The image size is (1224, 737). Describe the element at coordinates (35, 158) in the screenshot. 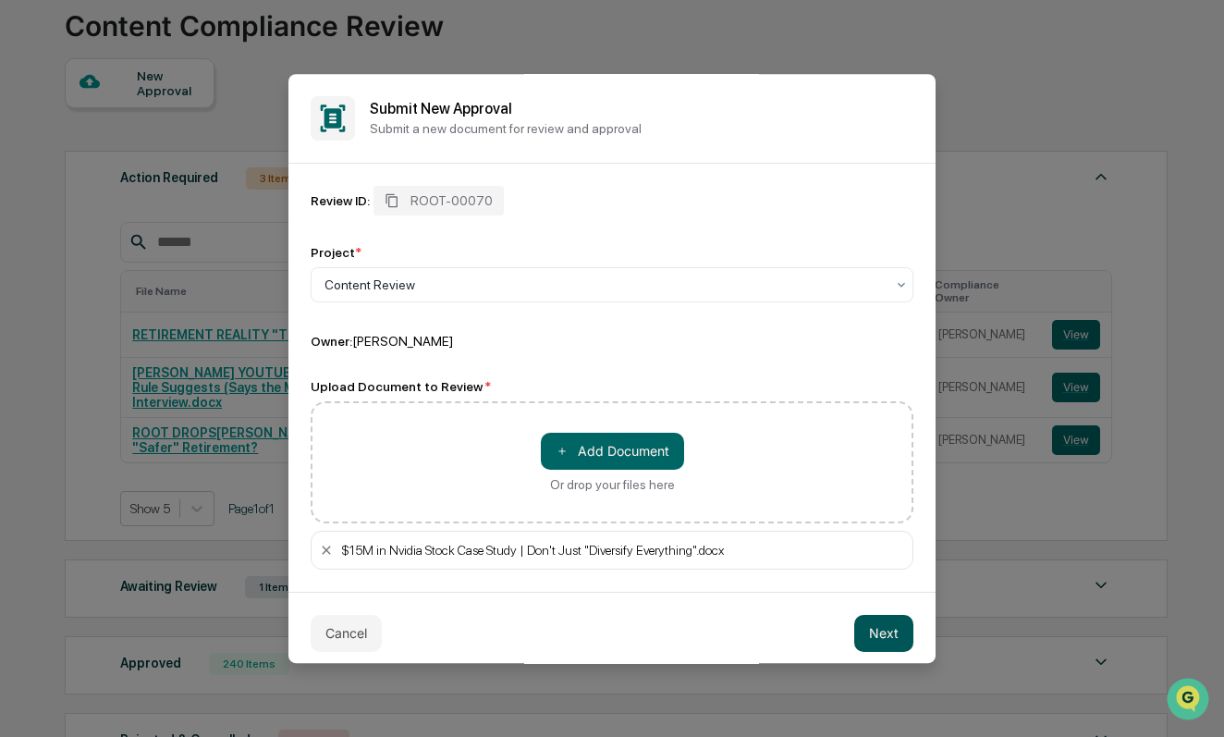

I see `img: 1746055101610-c473b297-6a78-478c-a979-82029cc54cd1` at that location.